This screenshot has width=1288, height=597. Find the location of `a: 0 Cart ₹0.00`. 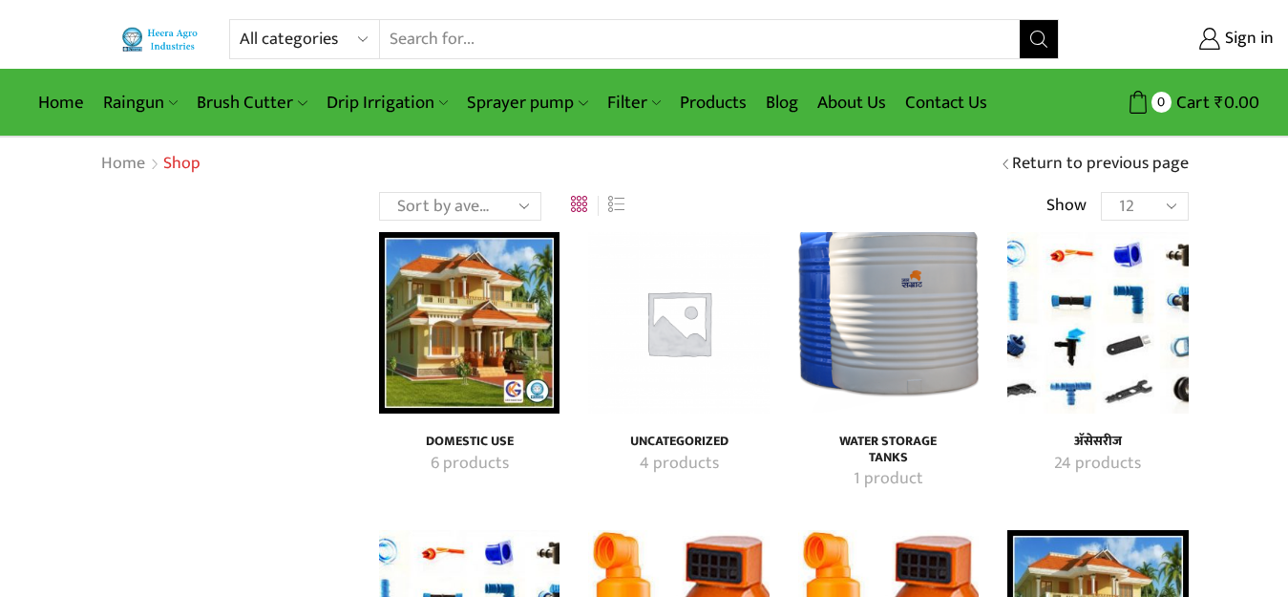

a: 0 Cart ₹0.00 is located at coordinates (1168, 102).